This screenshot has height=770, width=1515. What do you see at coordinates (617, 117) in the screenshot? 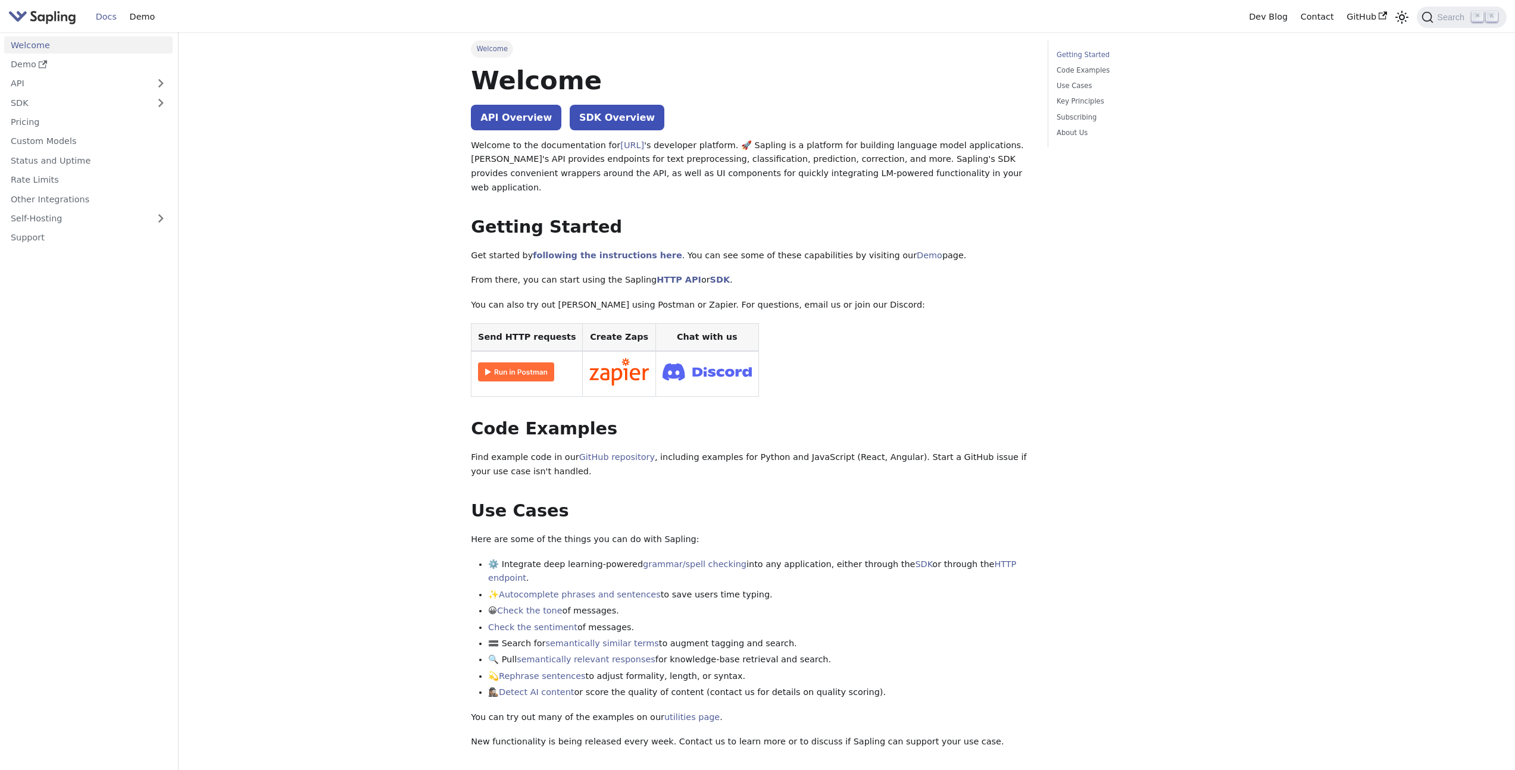
I see `a: SDK Overview` at bounding box center [617, 117].